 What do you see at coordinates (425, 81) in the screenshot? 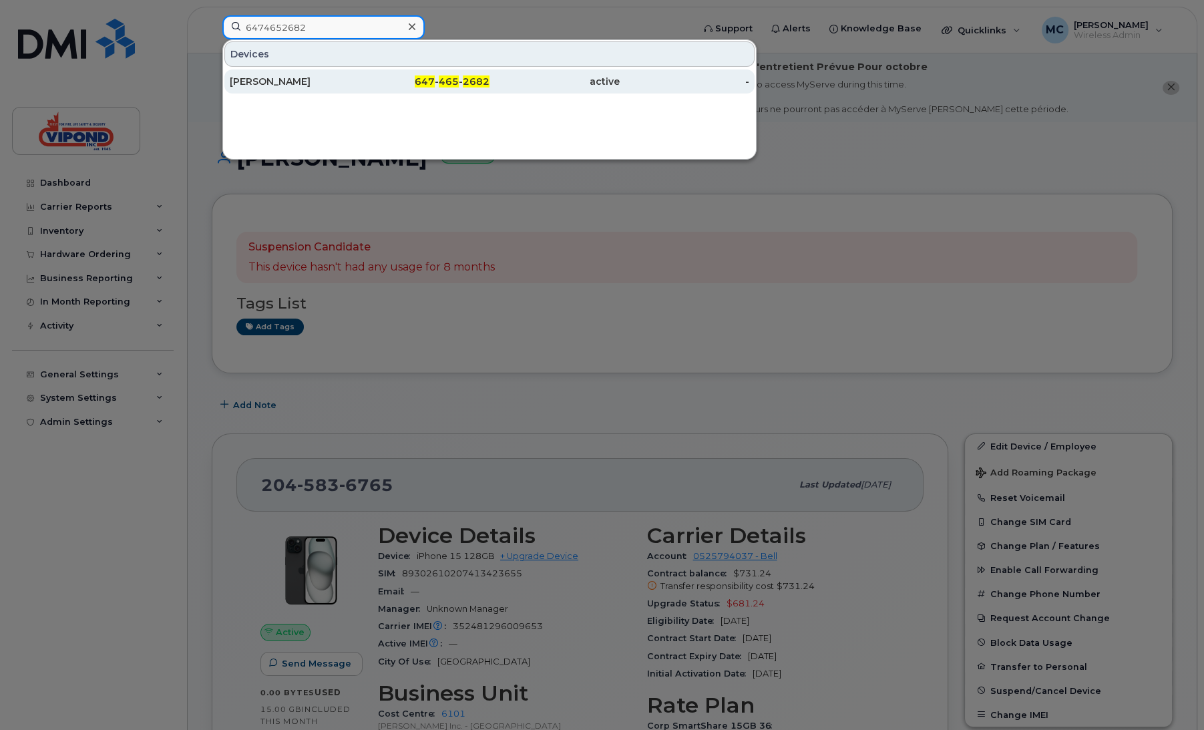
I see `span: 647` at bounding box center [425, 81].